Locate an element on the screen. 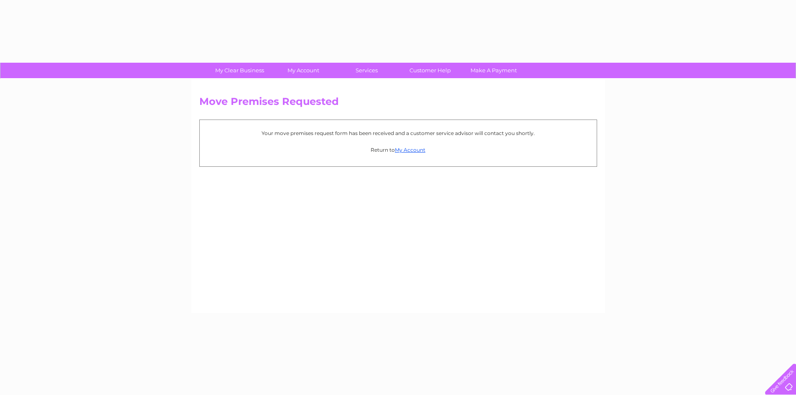  a: My Clear Business is located at coordinates (239, 70).